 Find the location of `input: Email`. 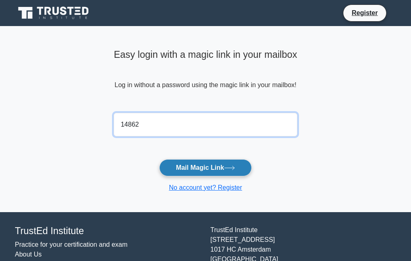

input: Email is located at coordinates (205, 125).